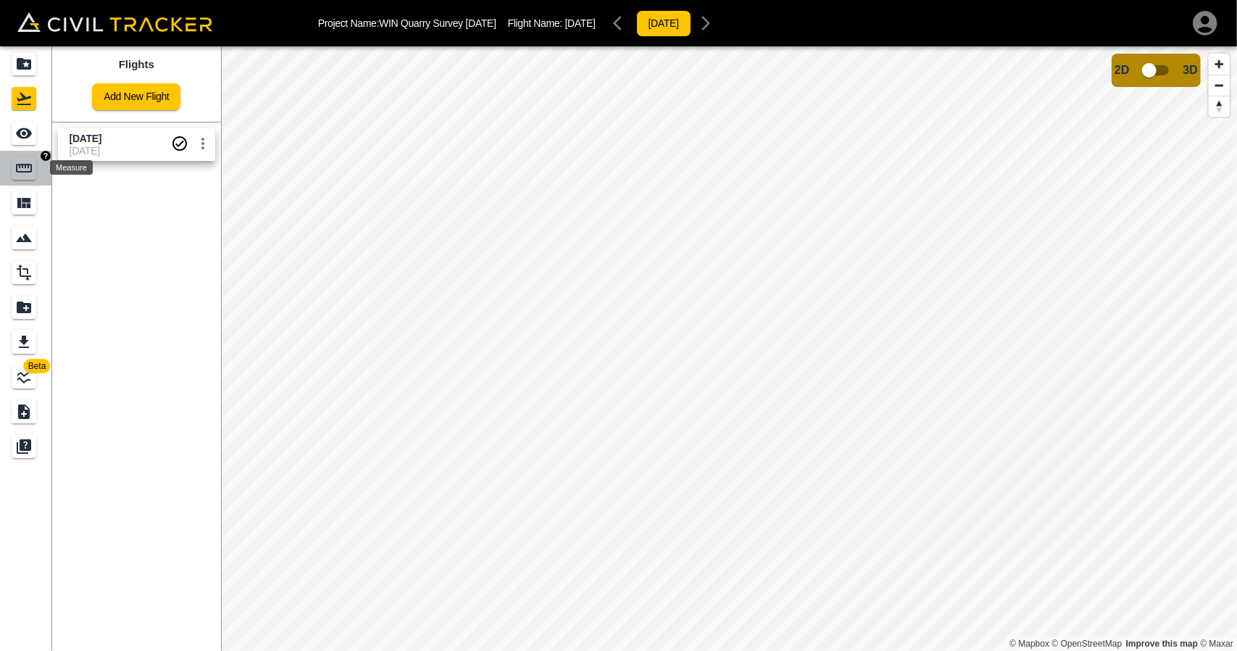 This screenshot has width=1237, height=651. What do you see at coordinates (552, 23) in the screenshot?
I see `p: Flight Name:` at bounding box center [552, 23].